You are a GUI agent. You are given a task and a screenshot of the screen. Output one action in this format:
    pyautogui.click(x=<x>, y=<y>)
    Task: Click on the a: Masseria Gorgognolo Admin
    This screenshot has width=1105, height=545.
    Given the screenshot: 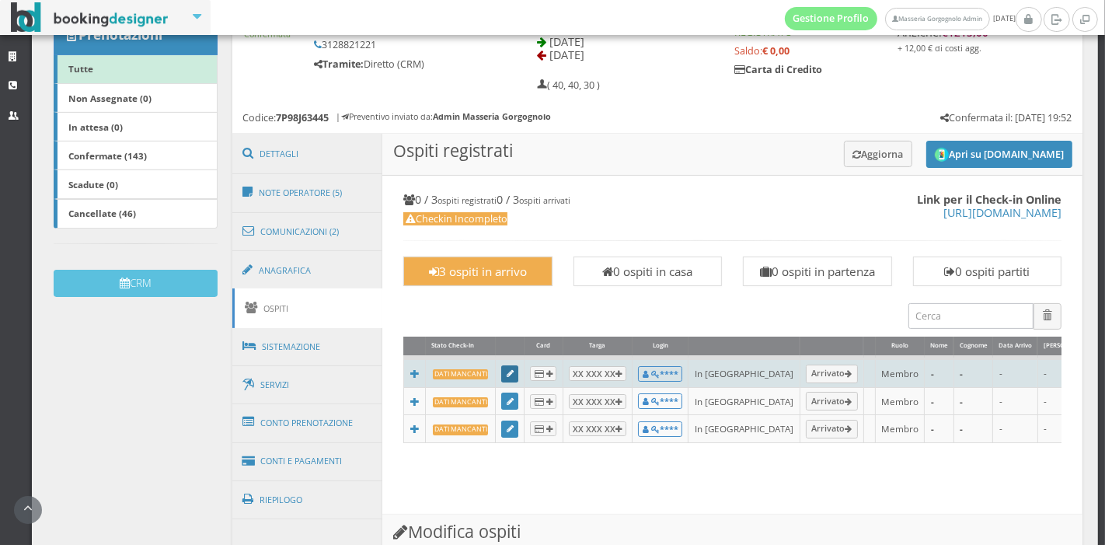 What is the action you would take?
    pyautogui.click(x=937, y=19)
    